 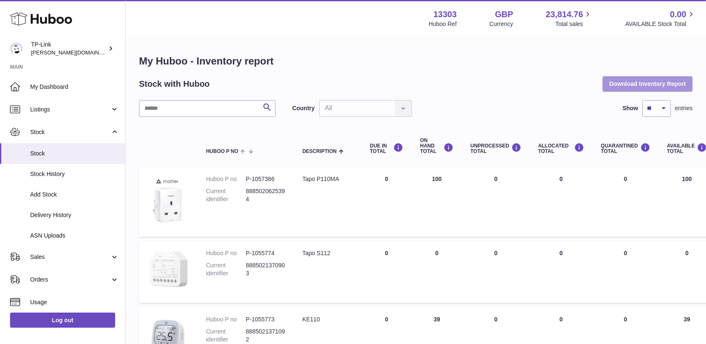 What do you see at coordinates (496, 148) in the screenshot?
I see `div: UNPROCESSED Total` at bounding box center [496, 148].